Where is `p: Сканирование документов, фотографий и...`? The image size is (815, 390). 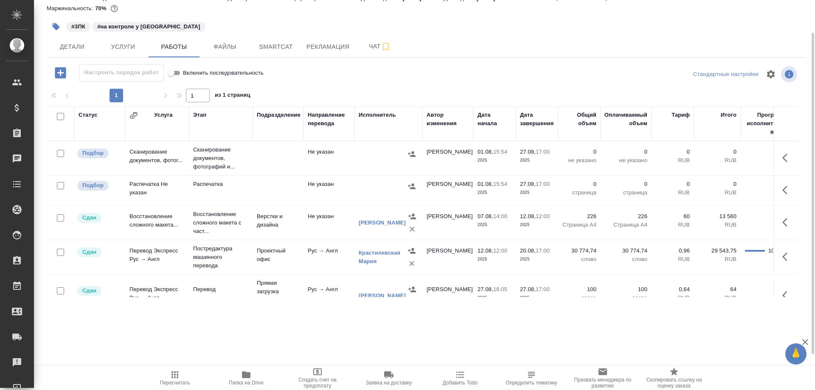 p: Сканирование документов, фотографий и... is located at coordinates (221, 158).